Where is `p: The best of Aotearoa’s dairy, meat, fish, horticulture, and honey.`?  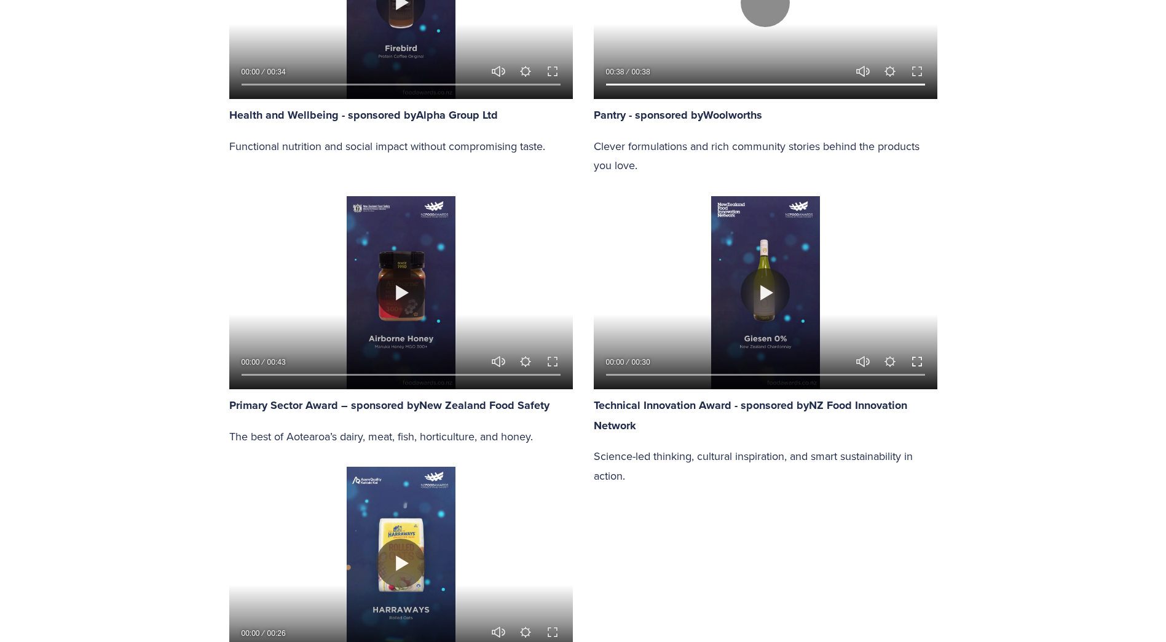 p: The best of Aotearoa’s dairy, meat, fish, horticulture, and honey. is located at coordinates (401, 436).